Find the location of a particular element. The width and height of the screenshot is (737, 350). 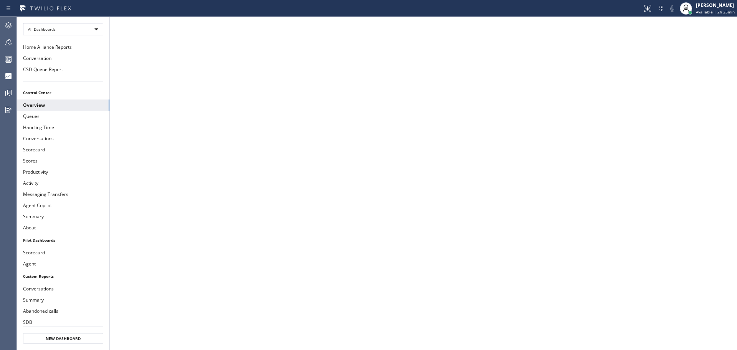

button: Home Alliance Reports is located at coordinates (63, 47).